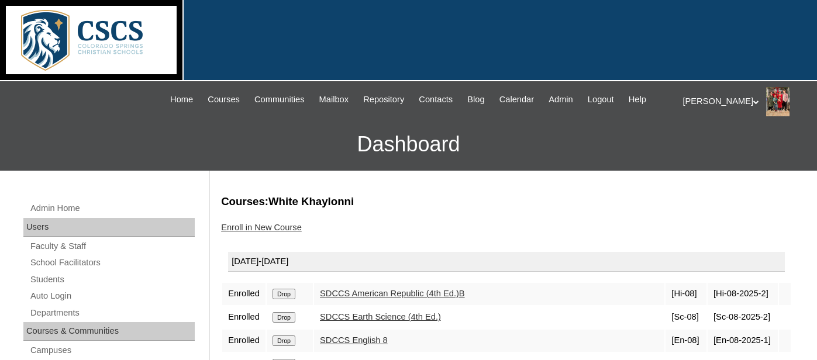 Image resolution: width=817 pixels, height=360 pixels. What do you see at coordinates (637, 99) in the screenshot?
I see `a: Help` at bounding box center [637, 99].